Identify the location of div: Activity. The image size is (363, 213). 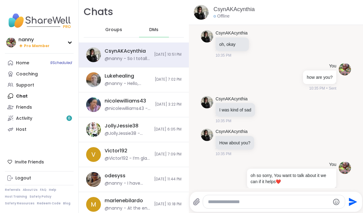
(24, 118).